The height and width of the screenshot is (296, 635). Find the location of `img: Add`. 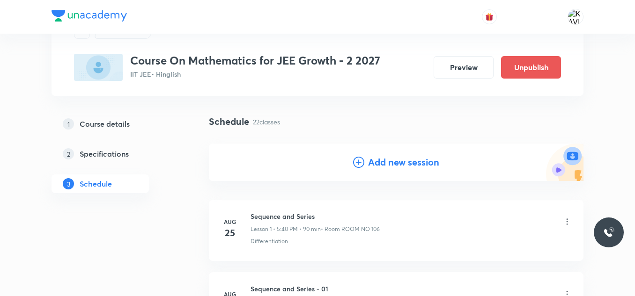

img: Add is located at coordinates (565, 163).